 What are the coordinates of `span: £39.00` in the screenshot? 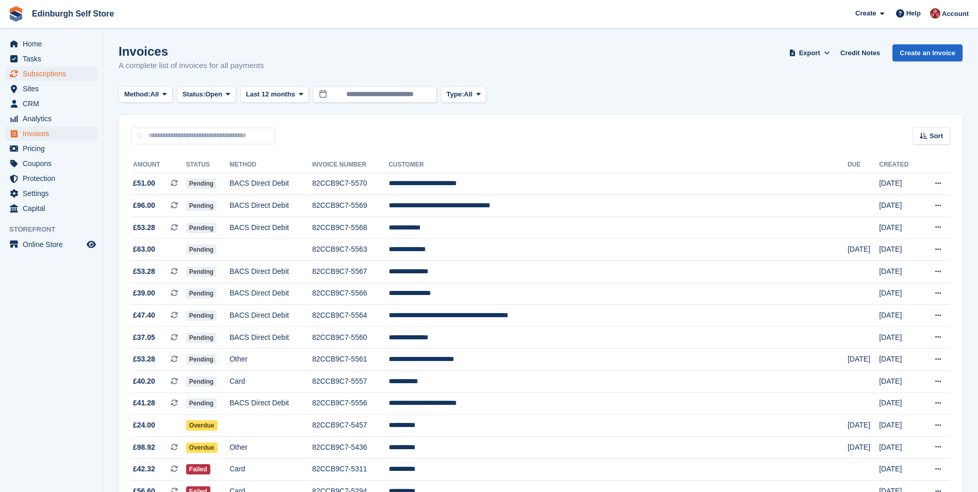 It's located at (144, 293).